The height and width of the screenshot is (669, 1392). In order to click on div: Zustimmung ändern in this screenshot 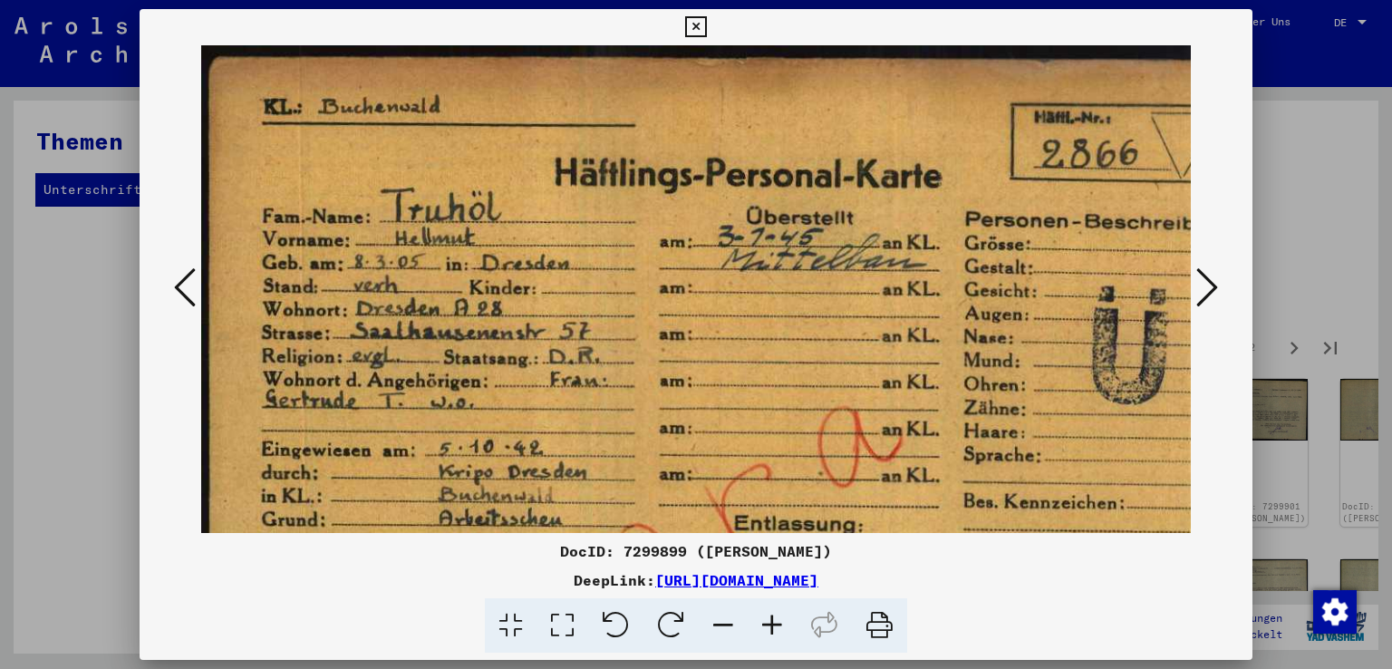, I will do `click(1334, 611)`.